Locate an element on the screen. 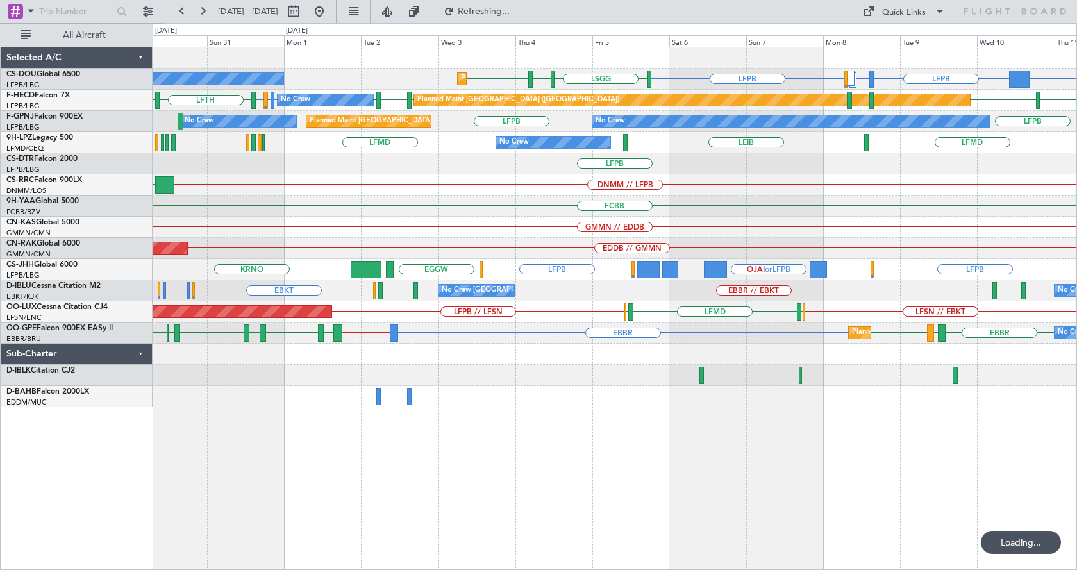 This screenshot has height=570, width=1077. span: CS-JHH is located at coordinates (20, 265).